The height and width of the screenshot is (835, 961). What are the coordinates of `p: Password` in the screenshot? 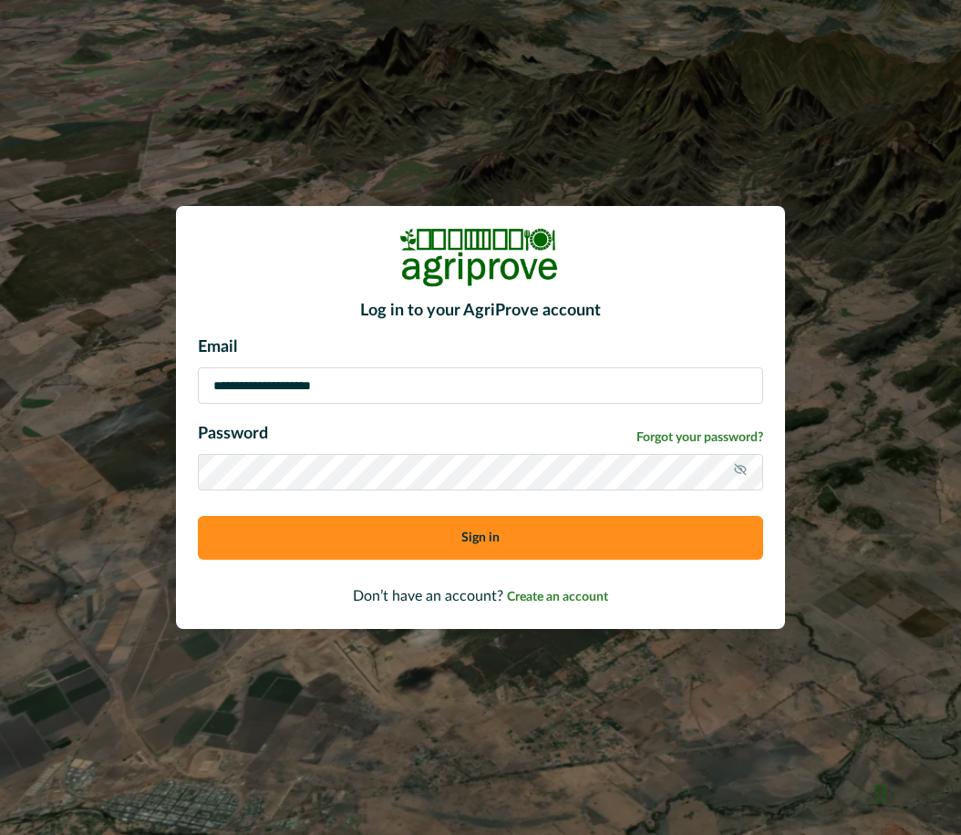 It's located at (233, 434).